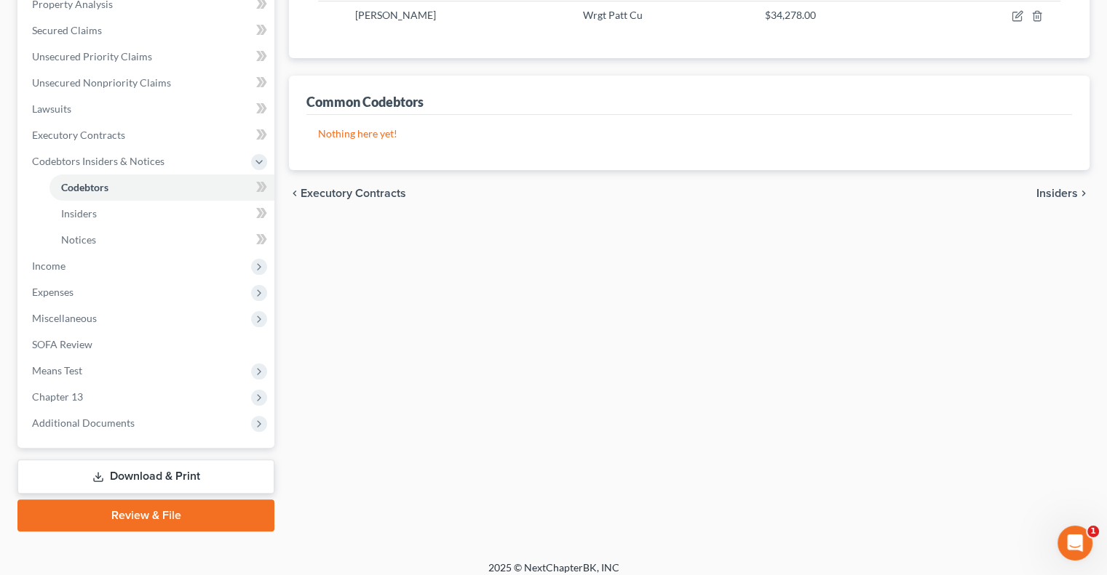 The width and height of the screenshot is (1107, 575). Describe the element at coordinates (146, 516) in the screenshot. I see `a: Review & File` at that location.